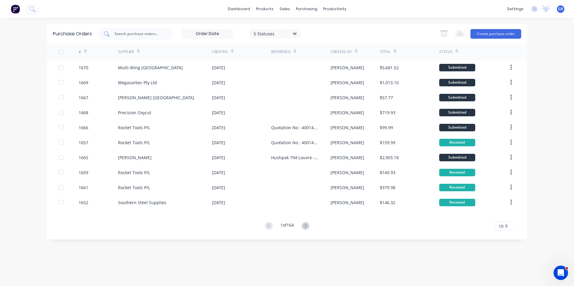 This screenshot has height=286, width=574. Describe the element at coordinates (389, 83) in the screenshot. I see `div: $1,013.10` at that location.